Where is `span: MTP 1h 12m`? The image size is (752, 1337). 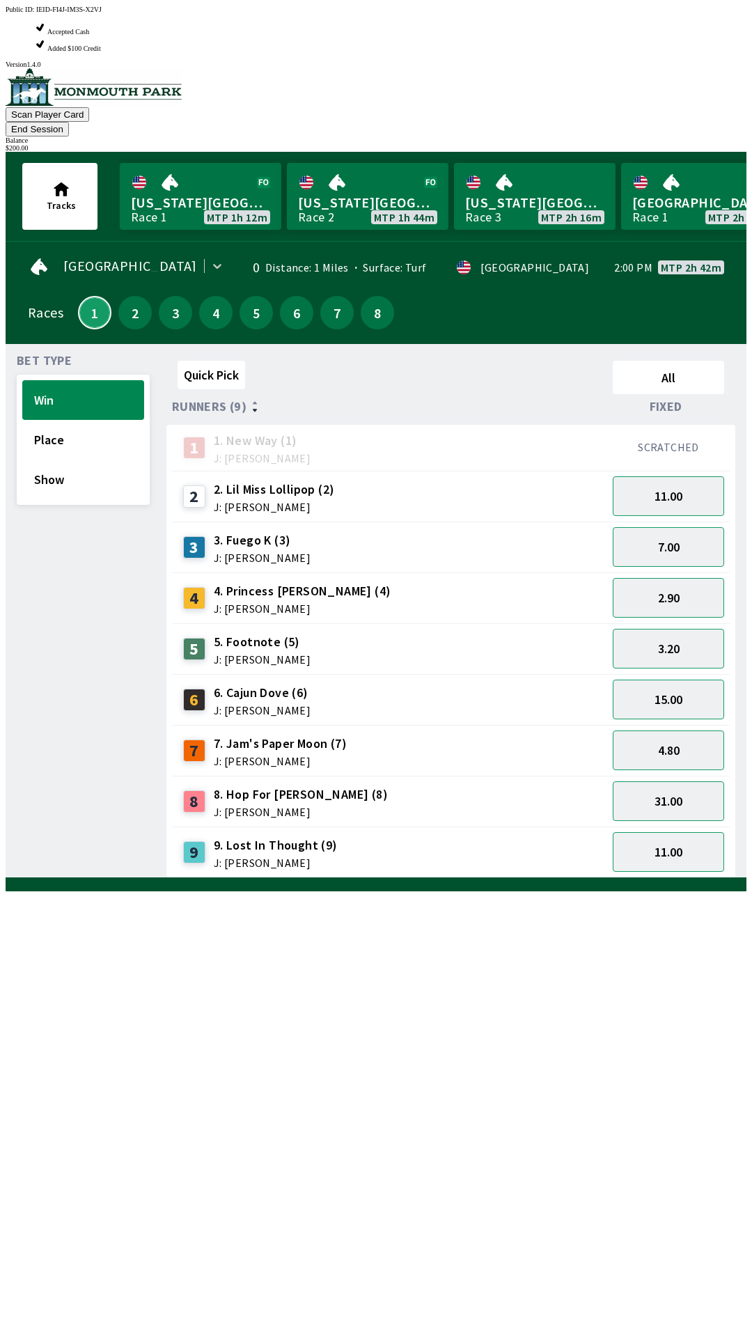 span: MTP 1h 12m is located at coordinates (237, 217).